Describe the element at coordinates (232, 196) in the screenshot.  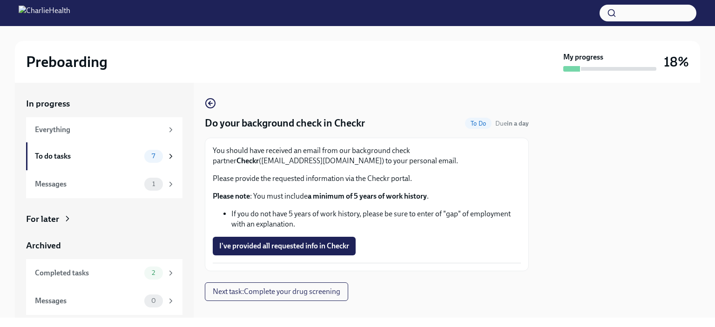
I see `strong: Please note` at that location.